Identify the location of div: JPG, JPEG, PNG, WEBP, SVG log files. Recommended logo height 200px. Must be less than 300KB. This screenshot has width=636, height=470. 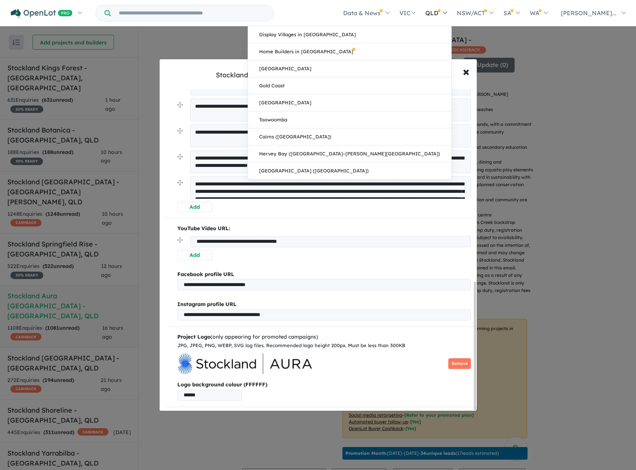
(324, 346).